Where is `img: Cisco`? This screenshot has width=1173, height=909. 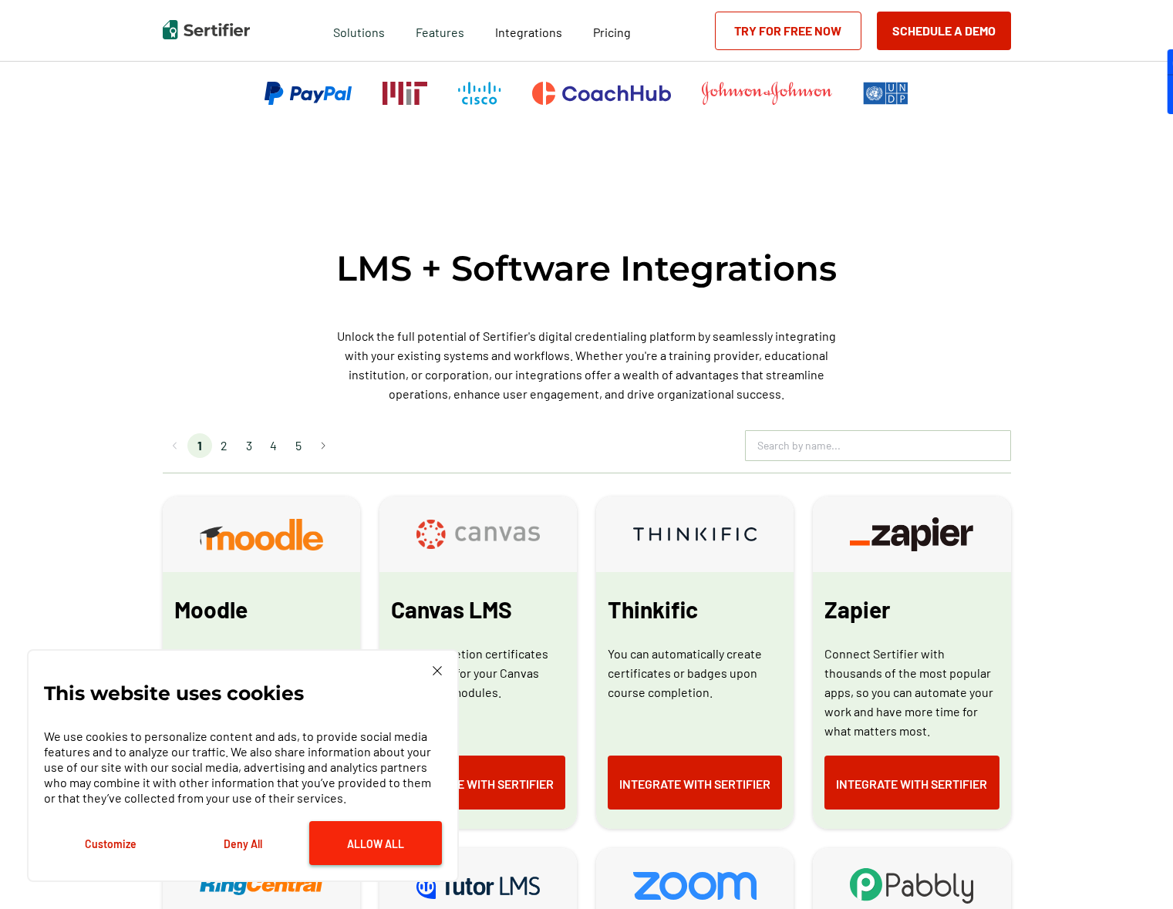 img: Cisco is located at coordinates (480, 93).